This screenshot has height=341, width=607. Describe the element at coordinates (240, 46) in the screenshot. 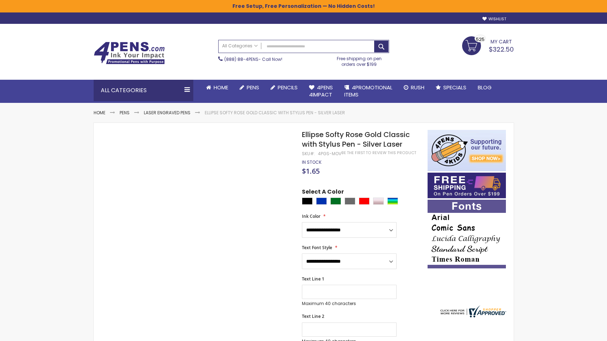

I see `a: All Categories` at that location.